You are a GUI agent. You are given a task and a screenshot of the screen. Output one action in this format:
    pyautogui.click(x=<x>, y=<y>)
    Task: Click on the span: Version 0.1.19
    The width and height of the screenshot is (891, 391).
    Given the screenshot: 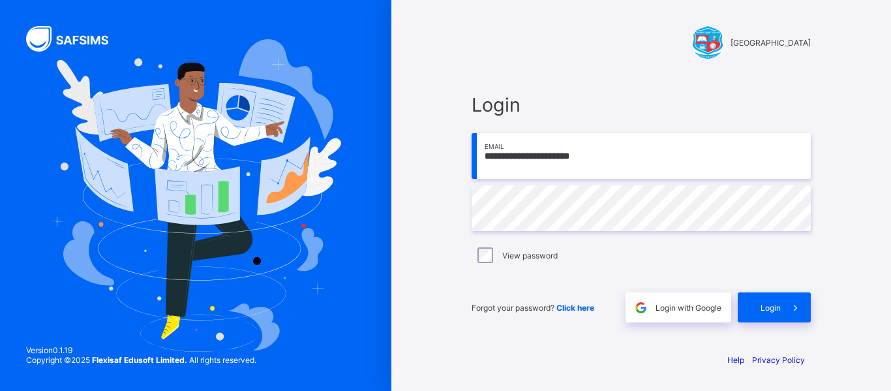 What is the action you would take?
    pyautogui.click(x=141, y=350)
    